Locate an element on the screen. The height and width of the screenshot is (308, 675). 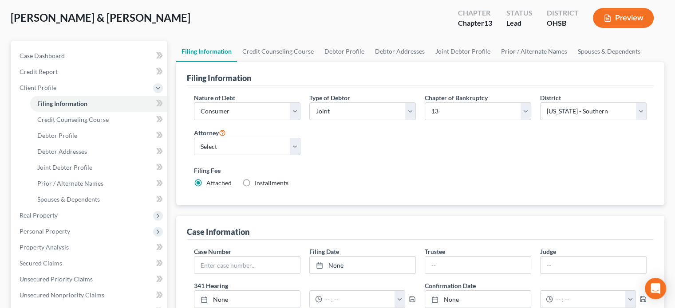
div: Lead is located at coordinates (519, 23).